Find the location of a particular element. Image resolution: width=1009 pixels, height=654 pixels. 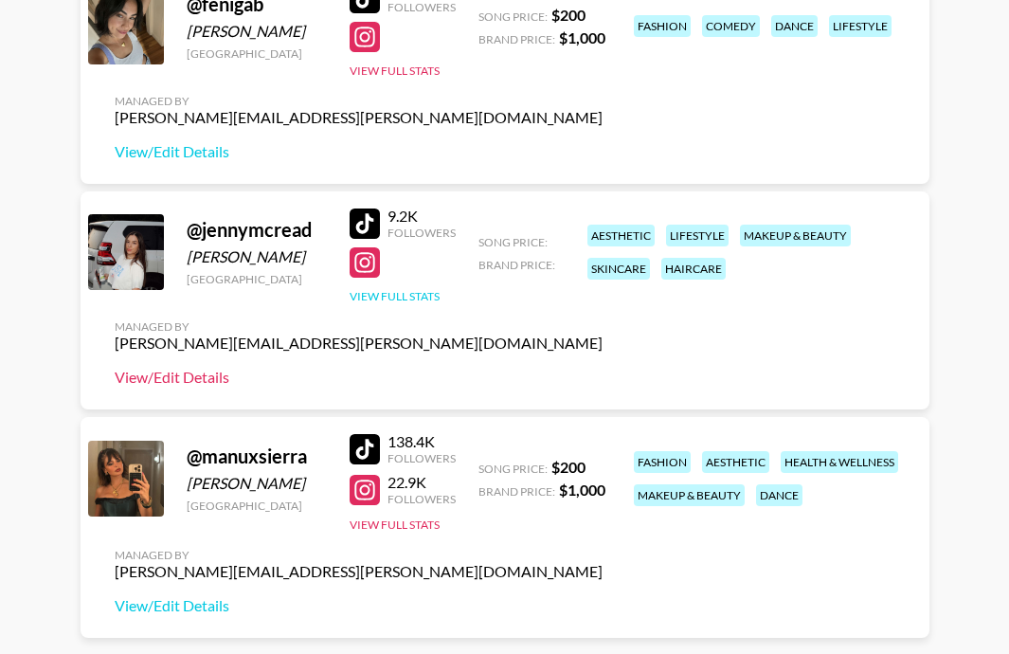

div: 138.4K is located at coordinates (422, 441).